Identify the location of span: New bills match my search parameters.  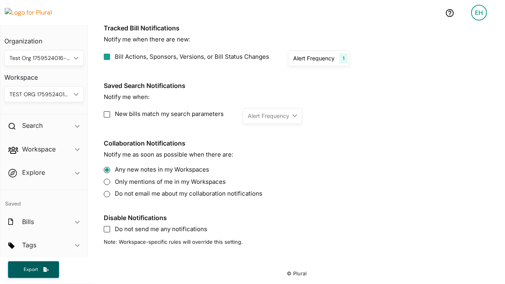
(169, 114).